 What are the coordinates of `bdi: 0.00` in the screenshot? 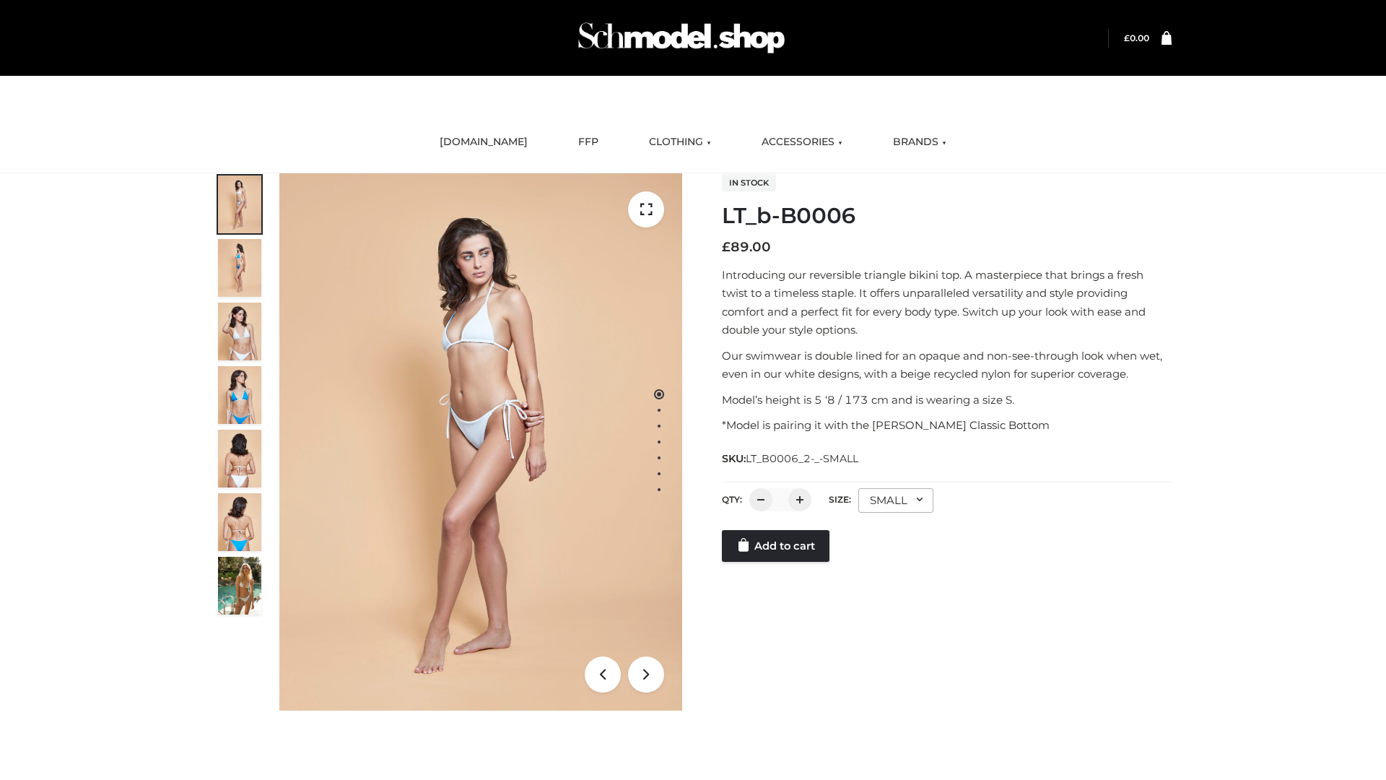 It's located at (1136, 38).